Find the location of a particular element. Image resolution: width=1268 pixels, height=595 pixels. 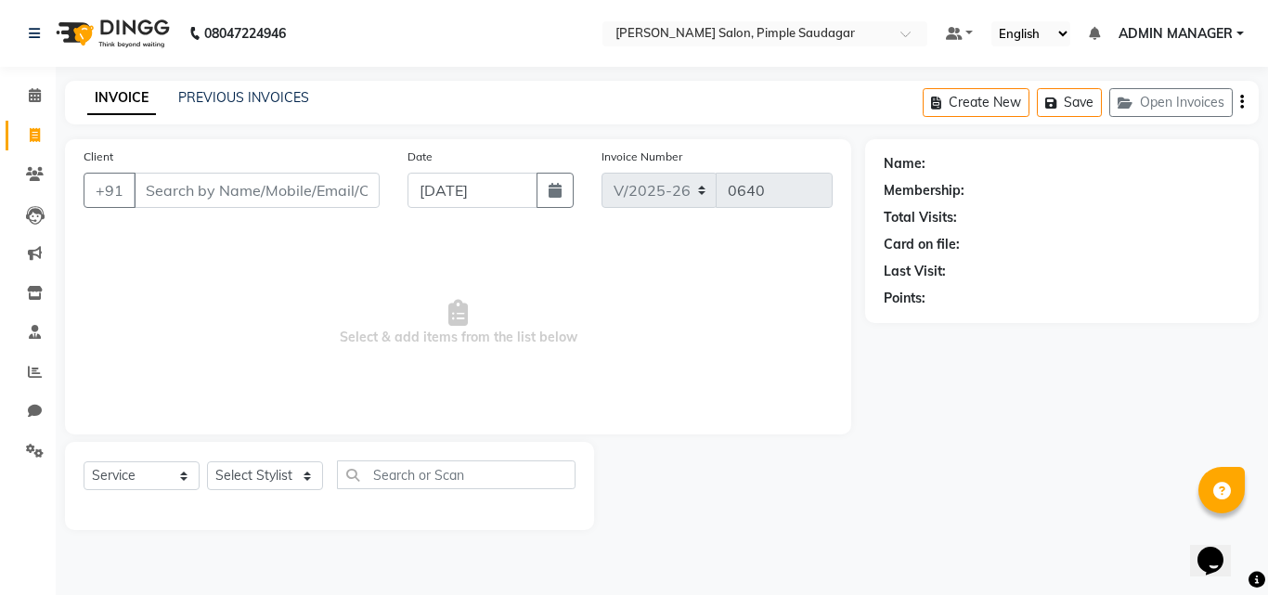

div: Points: is located at coordinates (904, 298).